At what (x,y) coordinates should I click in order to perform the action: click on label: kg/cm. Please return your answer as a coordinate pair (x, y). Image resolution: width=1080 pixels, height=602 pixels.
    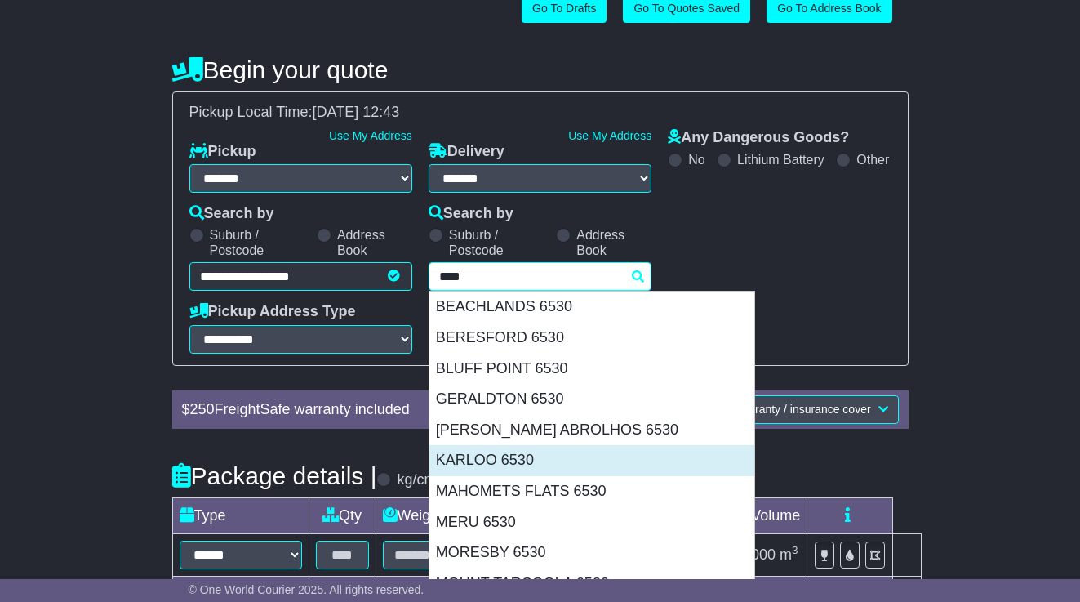
    Looking at the image, I should click on (416, 480).